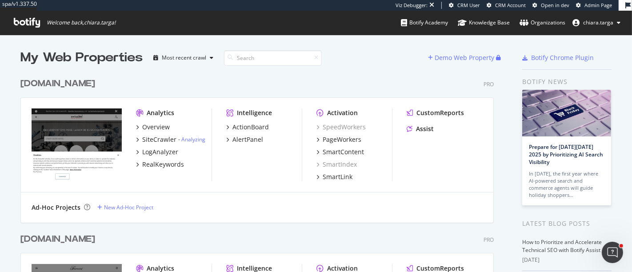 This screenshot has width=632, height=272. Describe the element at coordinates (567, 82) in the screenshot. I see `div: Botify news` at that location.